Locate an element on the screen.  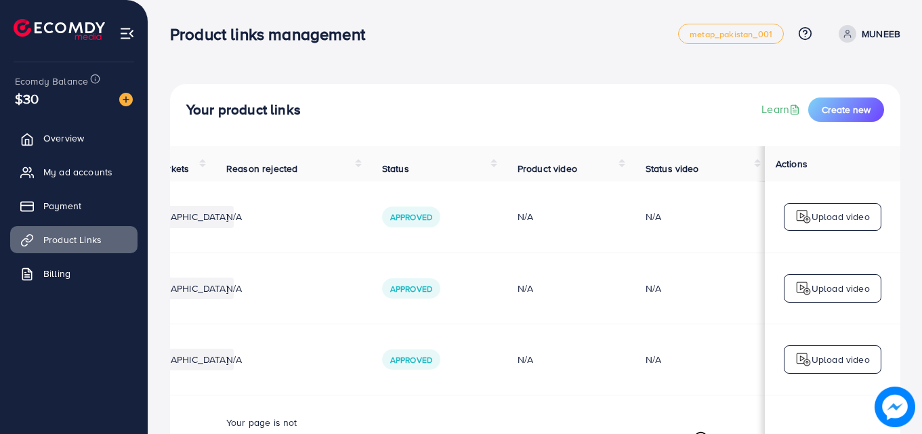
h4: Your product links is located at coordinates (243, 110).